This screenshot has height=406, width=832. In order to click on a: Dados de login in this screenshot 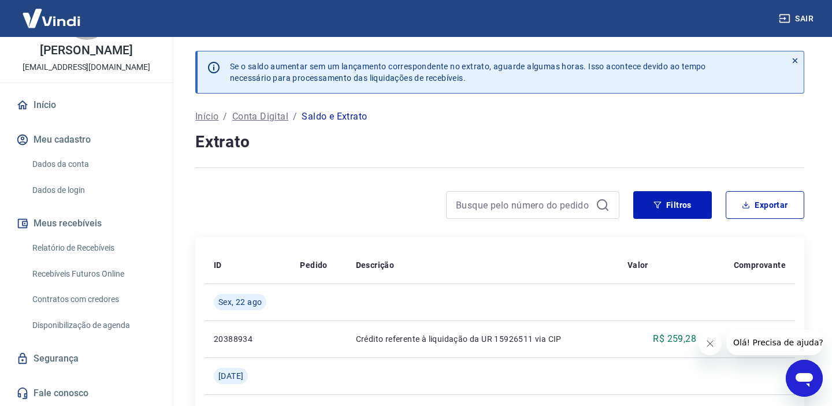, I will do `click(93, 190)`.